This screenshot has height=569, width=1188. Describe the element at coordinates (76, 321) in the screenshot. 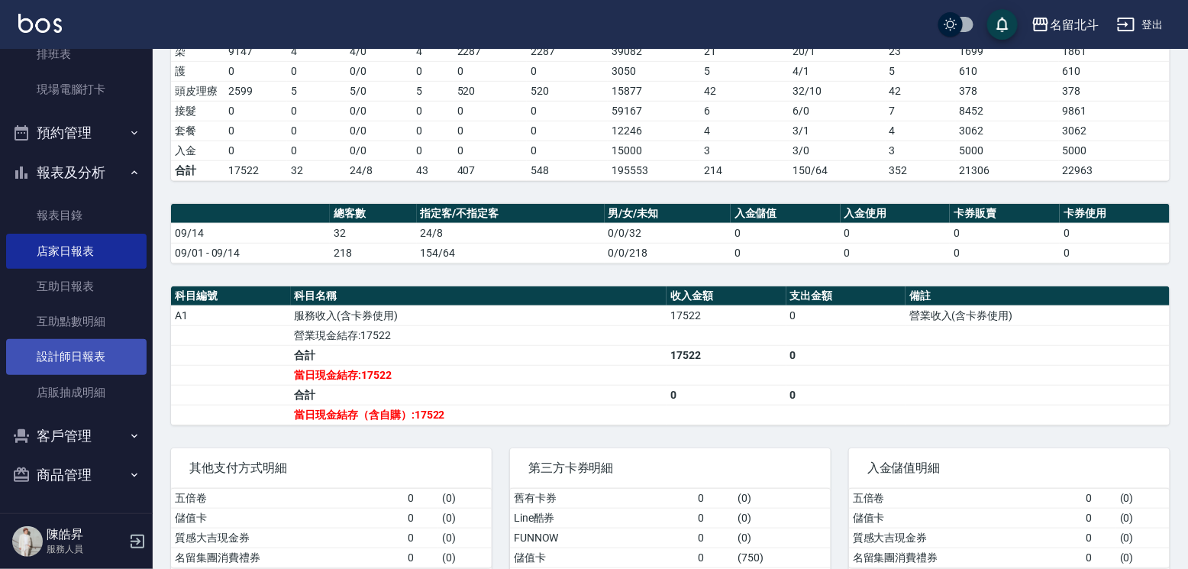

I see `a: 互助點數明細` at that location.